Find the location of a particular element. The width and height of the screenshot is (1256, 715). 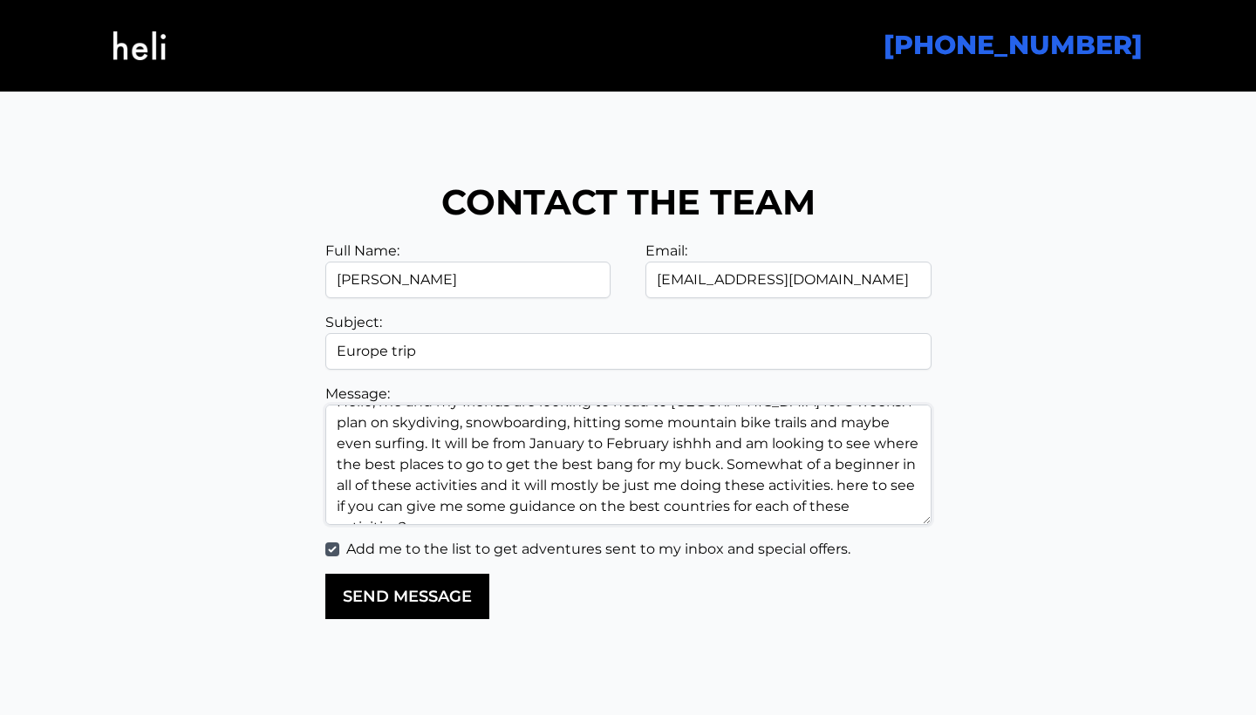

img: Heli OS Logo is located at coordinates (140, 45).